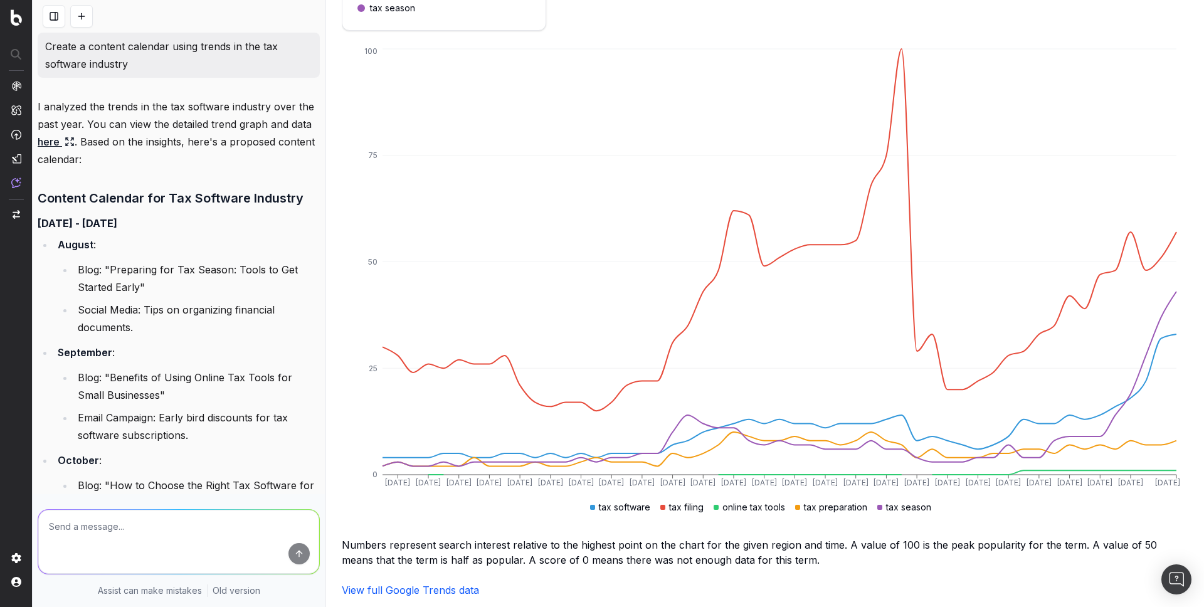  Describe the element at coordinates (16, 86) in the screenshot. I see `img: Analytics` at that location.